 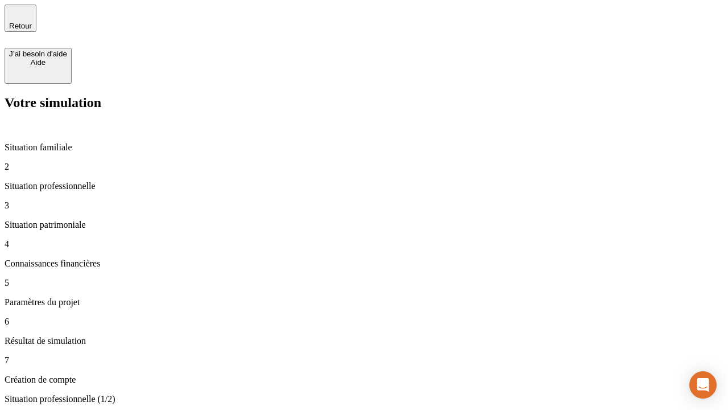 I want to click on p: 7, so click(x=364, y=360).